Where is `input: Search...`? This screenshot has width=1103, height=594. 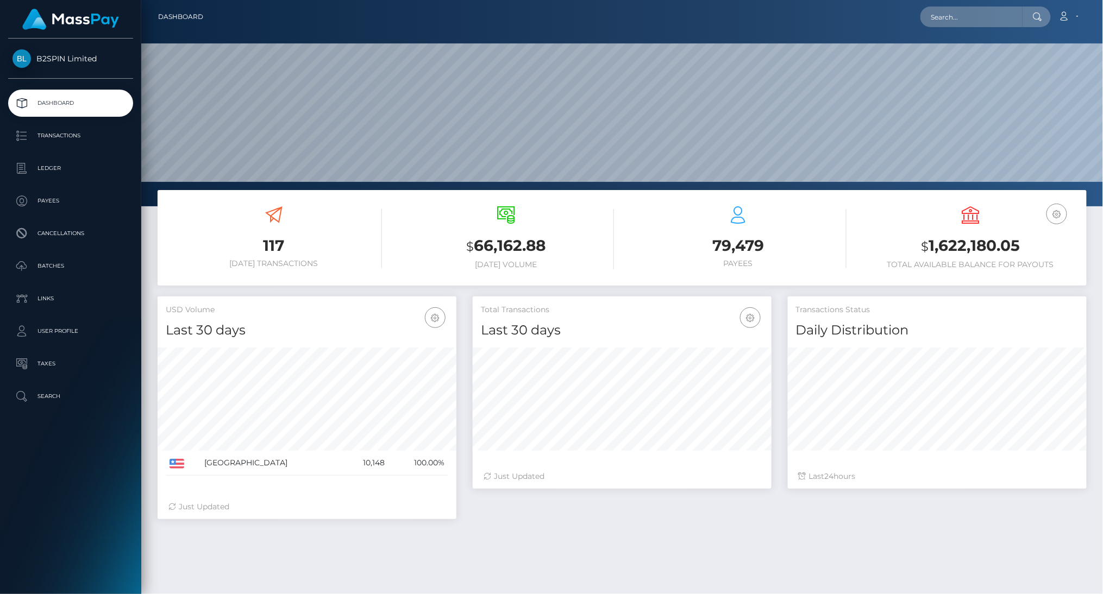
input: Search... is located at coordinates (971, 17).